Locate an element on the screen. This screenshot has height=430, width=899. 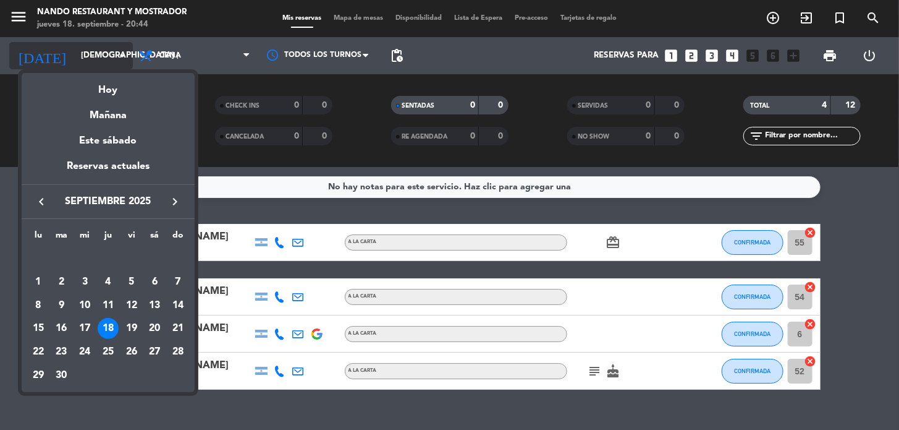
button: keyboard_arrow_left is located at coordinates (41, 201).